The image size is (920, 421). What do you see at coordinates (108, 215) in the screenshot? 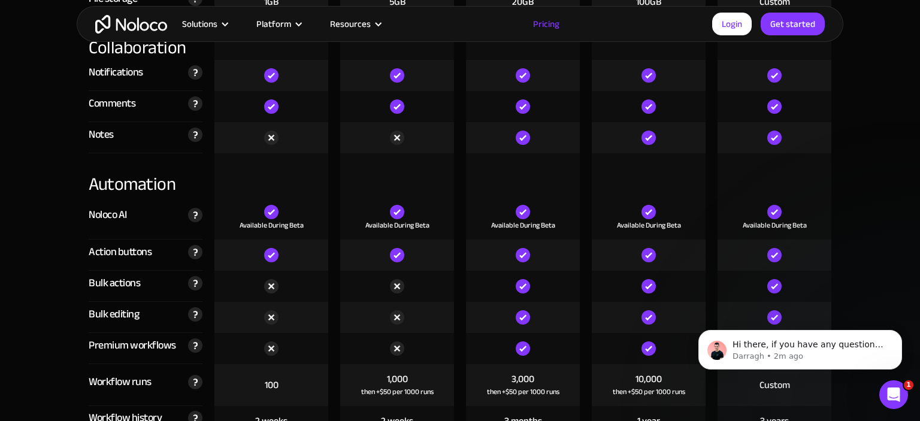
I see `div: Noloco AI` at bounding box center [108, 215].